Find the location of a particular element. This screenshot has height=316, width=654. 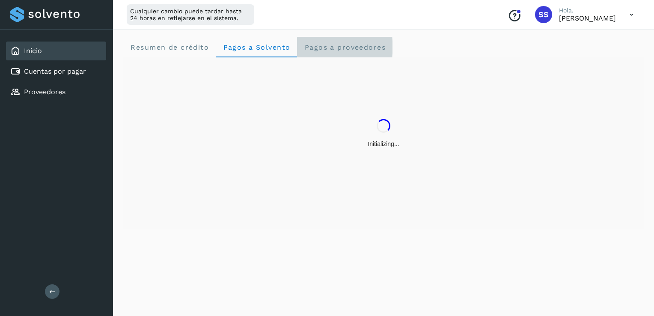

div: Cuentas por pagar is located at coordinates (56, 71).